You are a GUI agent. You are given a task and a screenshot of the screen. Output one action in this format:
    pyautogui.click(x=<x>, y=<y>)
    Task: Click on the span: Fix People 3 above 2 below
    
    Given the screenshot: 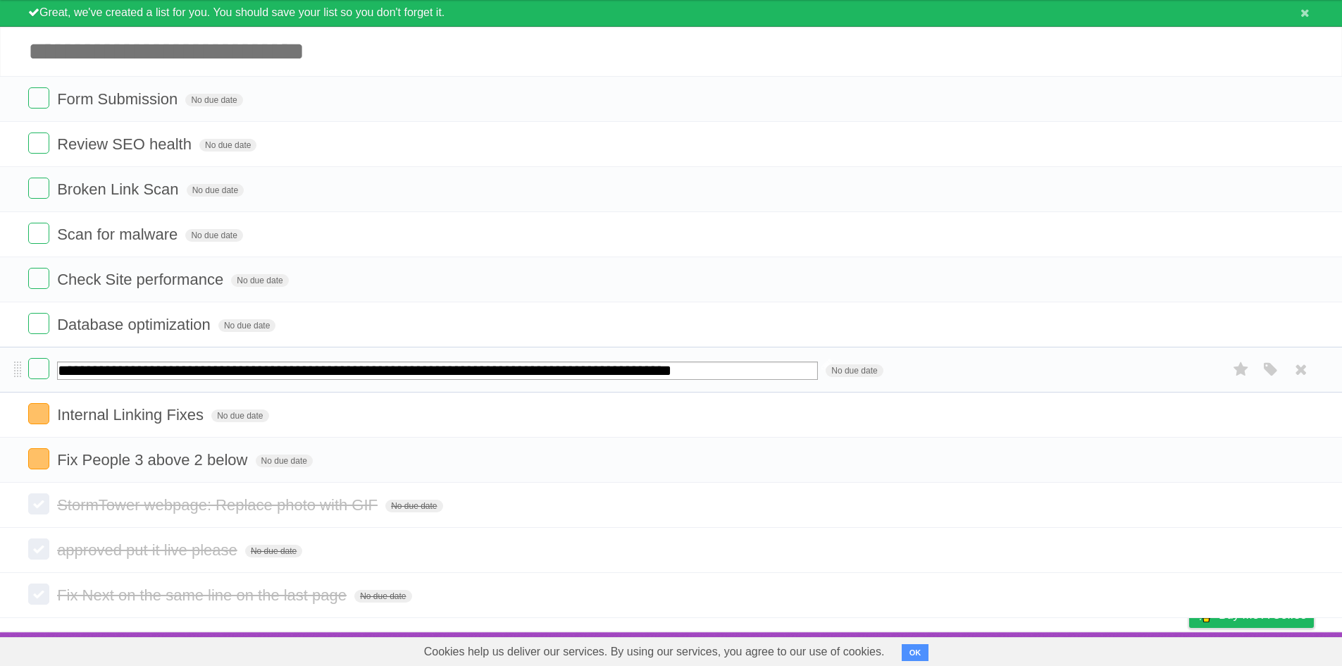 What is the action you would take?
    pyautogui.click(x=154, y=459)
    